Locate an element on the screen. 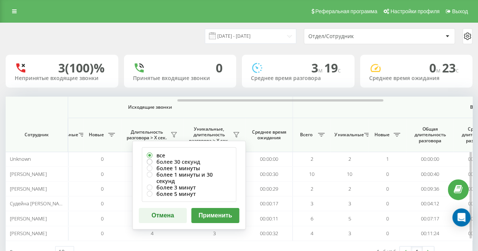 The height and width of the screenshot is (251, 478). span: 5 is located at coordinates (350, 219).